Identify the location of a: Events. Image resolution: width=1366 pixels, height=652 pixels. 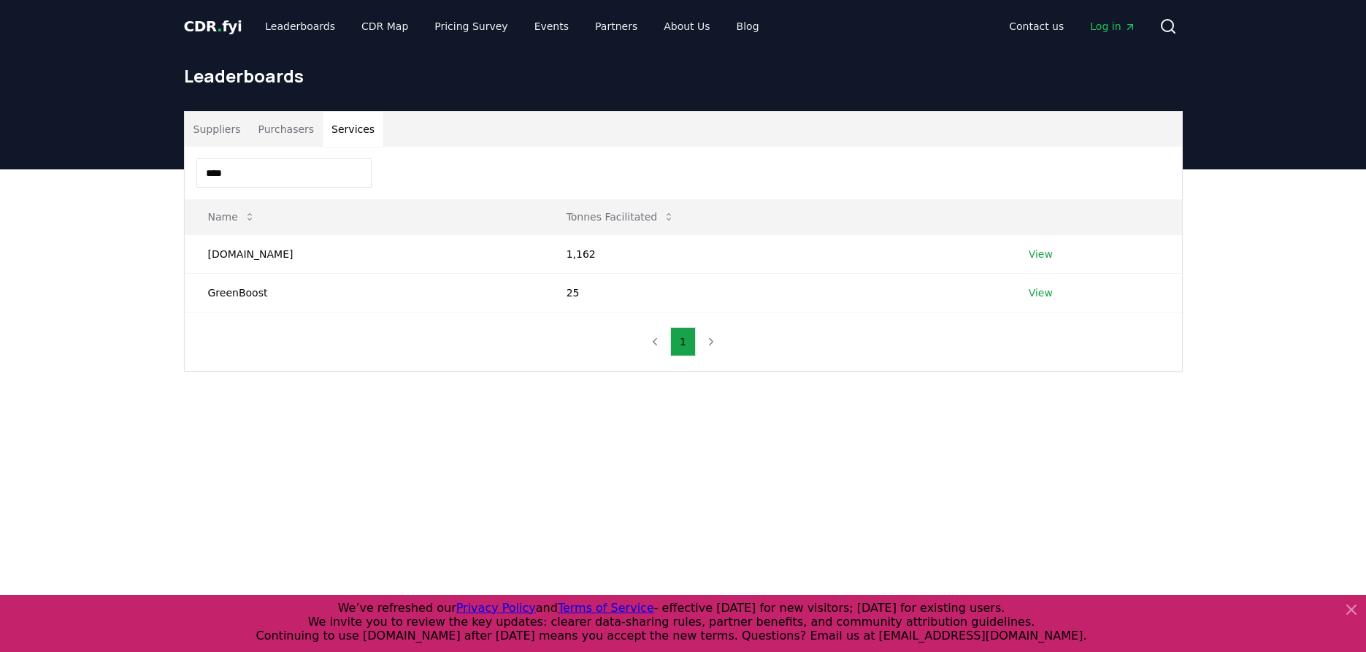
(551, 26).